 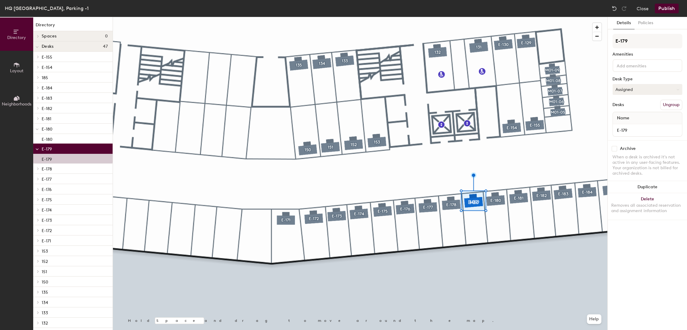 What do you see at coordinates (45, 251) in the screenshot?
I see `span: 153` at bounding box center [45, 251].